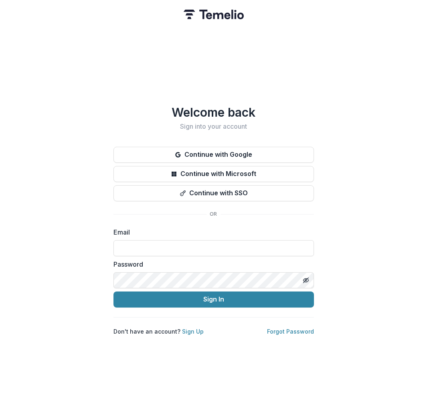 Image resolution: width=427 pixels, height=415 pixels. Describe the element at coordinates (214, 299) in the screenshot. I see `button: Sign In` at that location.